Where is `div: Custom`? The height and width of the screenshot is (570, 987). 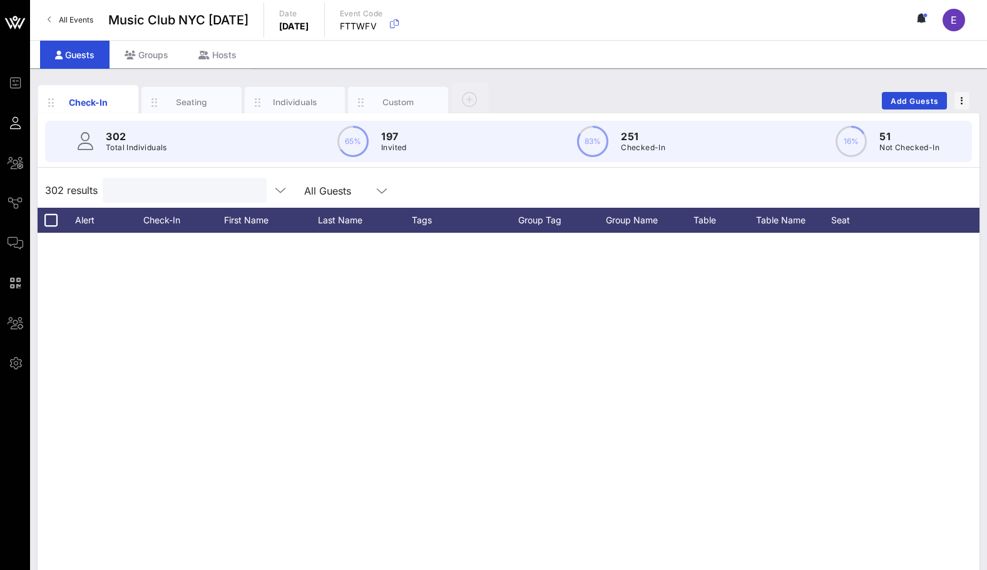 div: Custom is located at coordinates (398, 102).